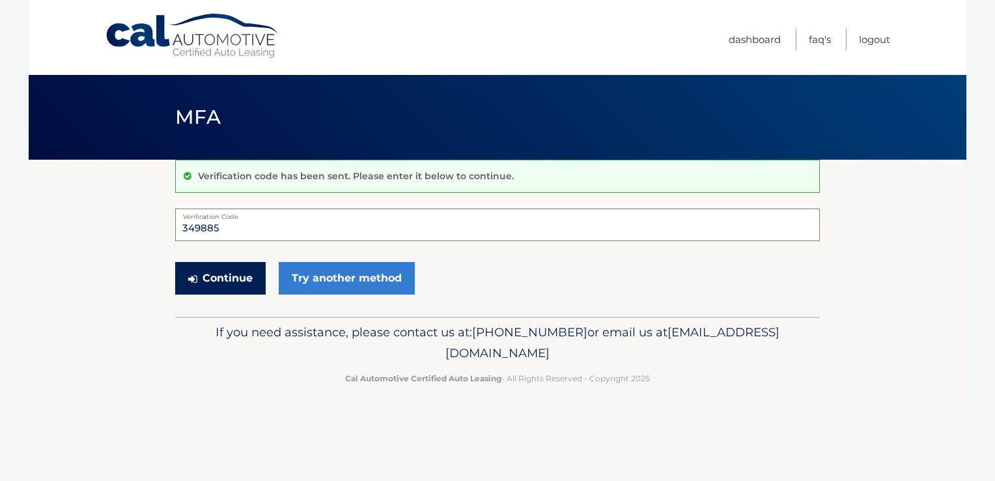  Describe the element at coordinates (755, 39) in the screenshot. I see `a: Dashboard` at that location.